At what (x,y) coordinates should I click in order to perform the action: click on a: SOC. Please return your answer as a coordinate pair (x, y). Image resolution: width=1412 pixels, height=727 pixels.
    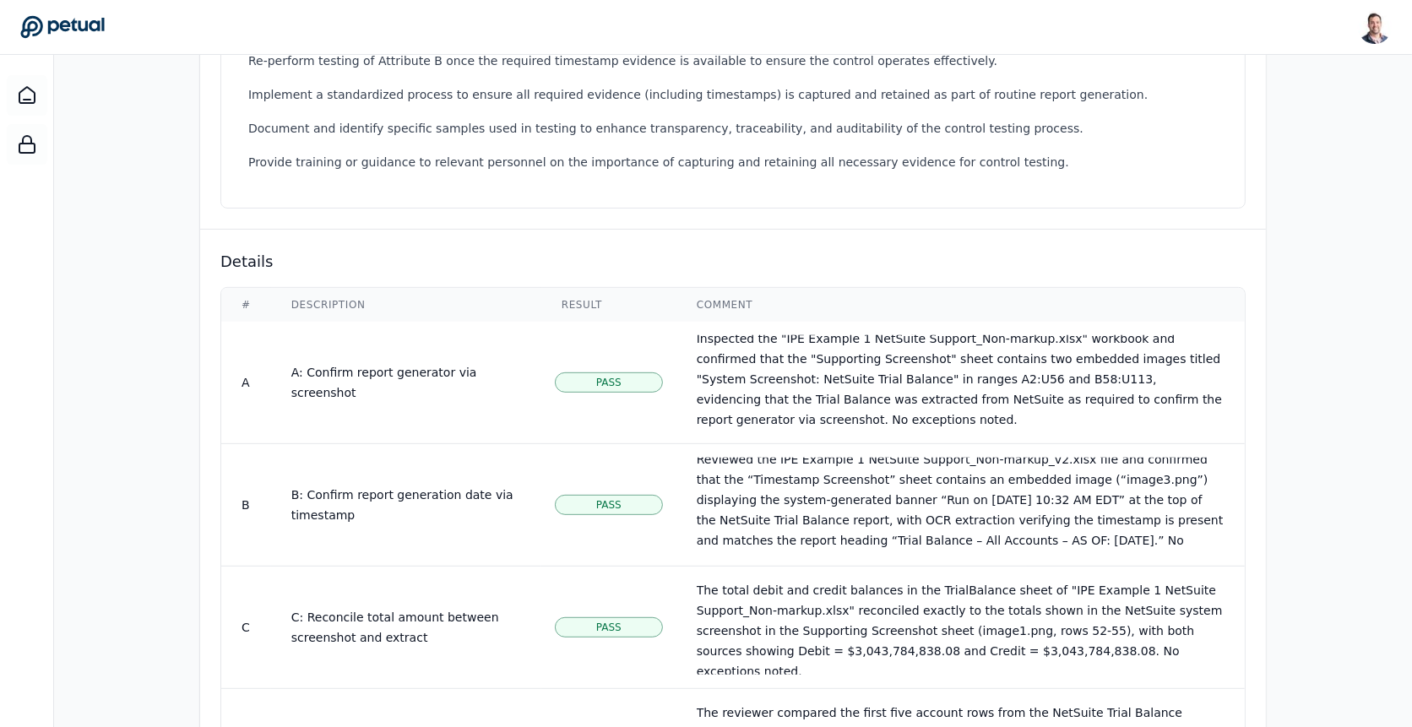
    Looking at the image, I should click on (27, 144).